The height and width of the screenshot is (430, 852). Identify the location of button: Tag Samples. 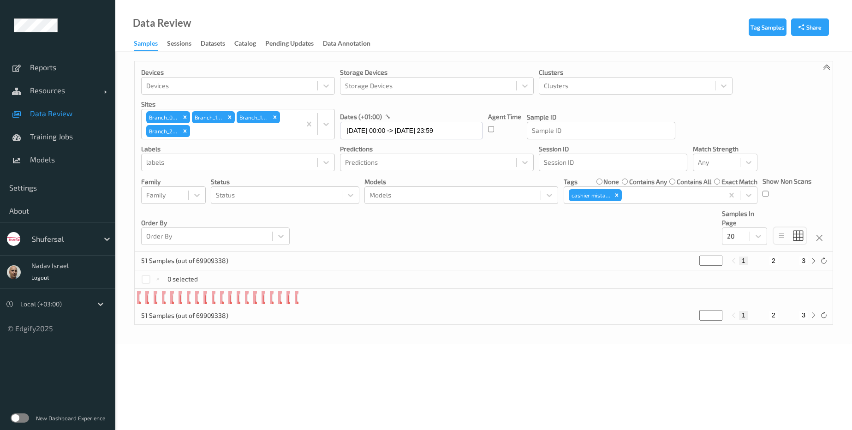
(768, 27).